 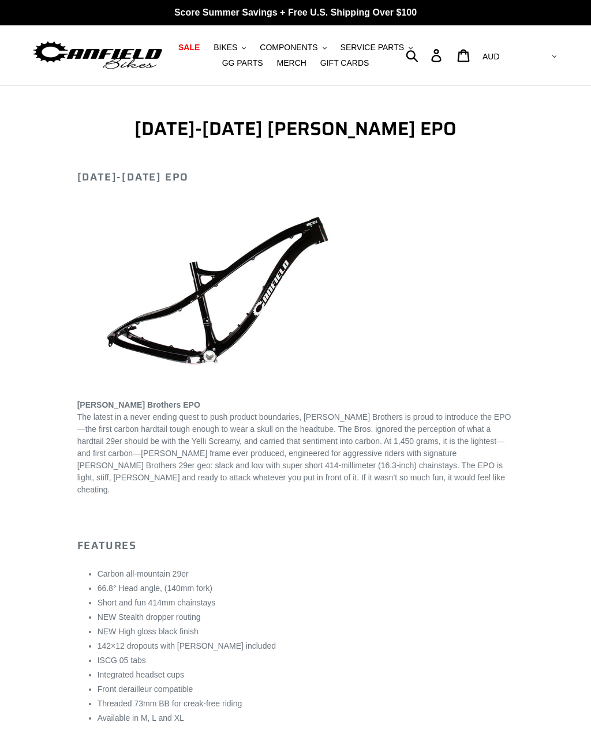 I want to click on span: MERCH, so click(x=291, y=63).